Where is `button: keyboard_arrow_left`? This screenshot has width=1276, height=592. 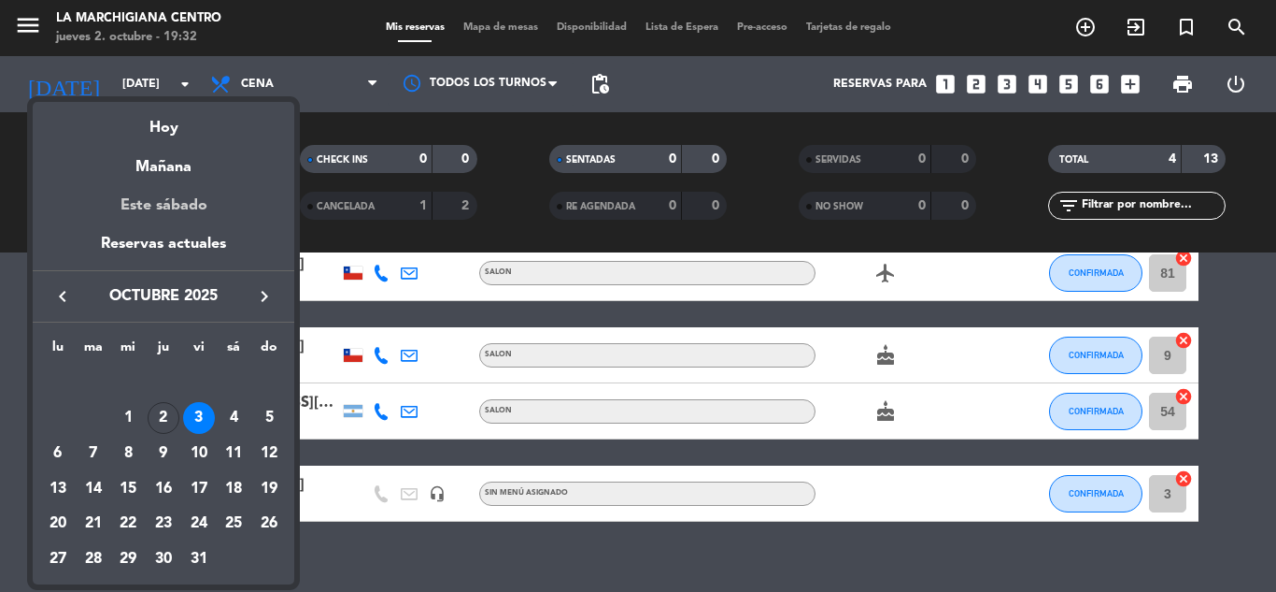
button: keyboard_arrow_left is located at coordinates (63, 296).